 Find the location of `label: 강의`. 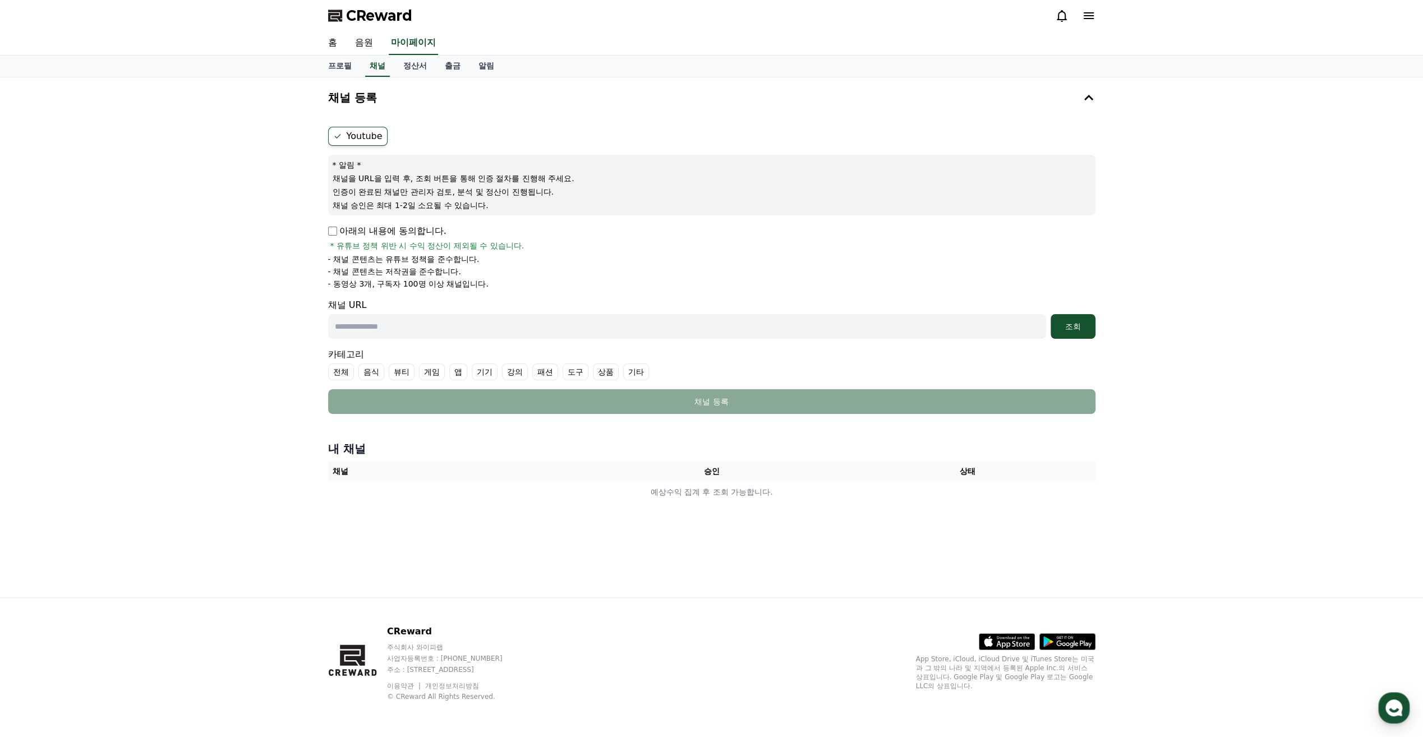

label: 강의 is located at coordinates (515, 372).